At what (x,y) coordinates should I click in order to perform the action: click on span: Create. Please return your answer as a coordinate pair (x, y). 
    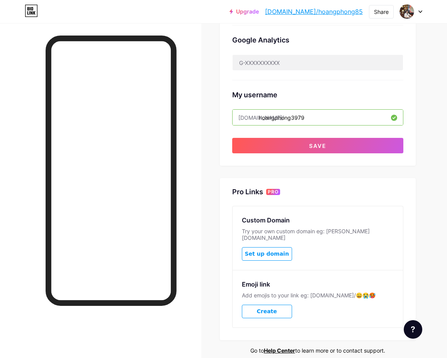
    Looking at the image, I should click on (267, 312).